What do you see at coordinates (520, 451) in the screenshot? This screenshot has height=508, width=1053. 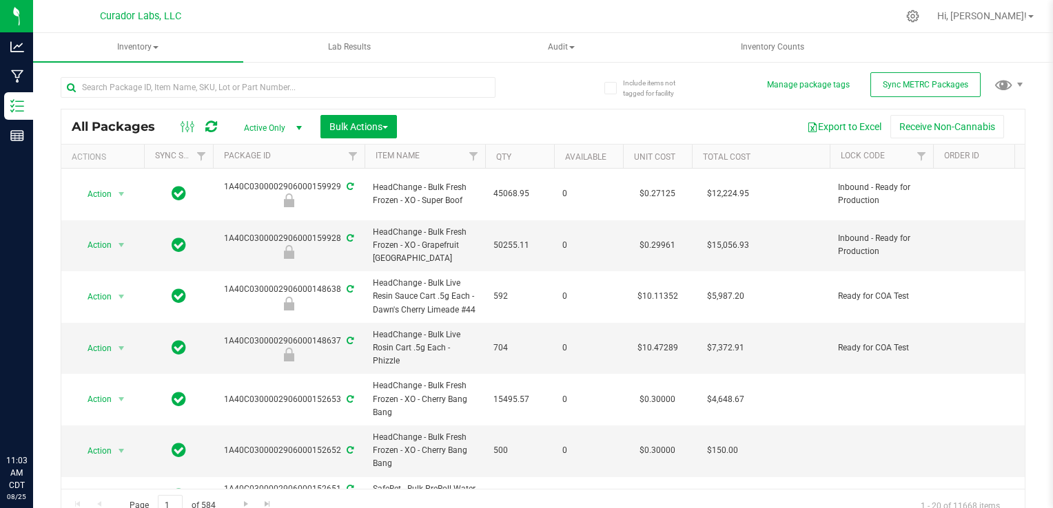 I see `span: 500` at bounding box center [520, 451].